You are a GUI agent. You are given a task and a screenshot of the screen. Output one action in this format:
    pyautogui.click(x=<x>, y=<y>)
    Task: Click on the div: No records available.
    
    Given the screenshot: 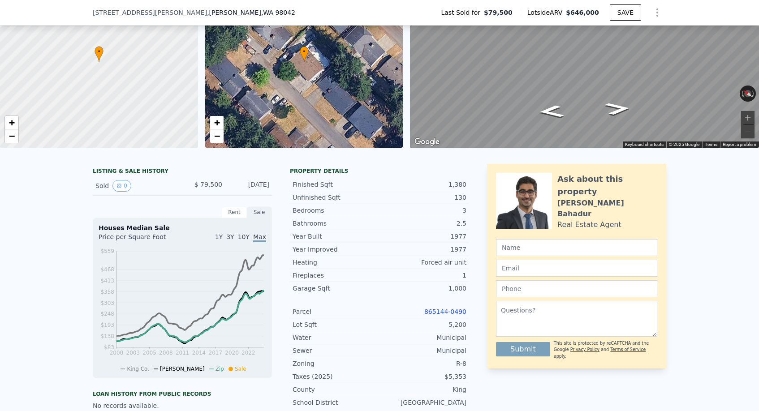 What is the action you would take?
    pyautogui.click(x=182, y=406)
    